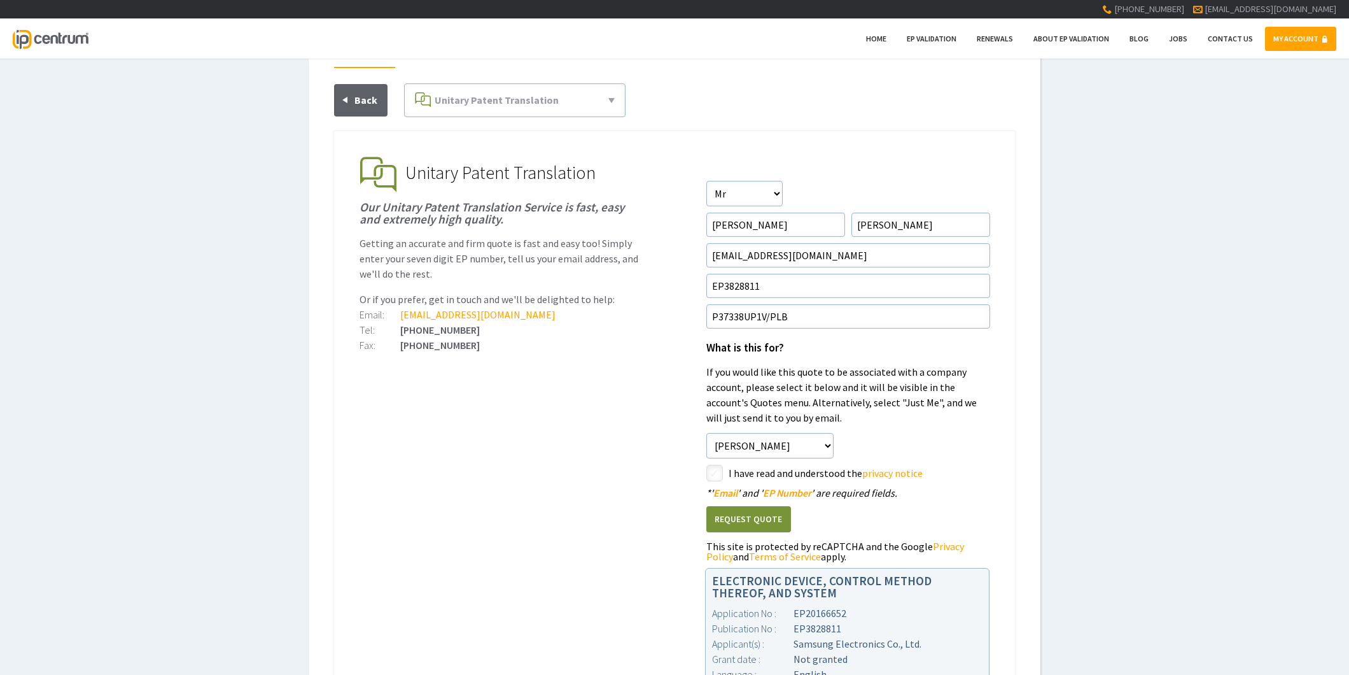 The width and height of the screenshot is (1349, 675). I want to click on h1: Our Unitary Patent Translation Service is fast, easy and extremely high quality., so click(501, 213).